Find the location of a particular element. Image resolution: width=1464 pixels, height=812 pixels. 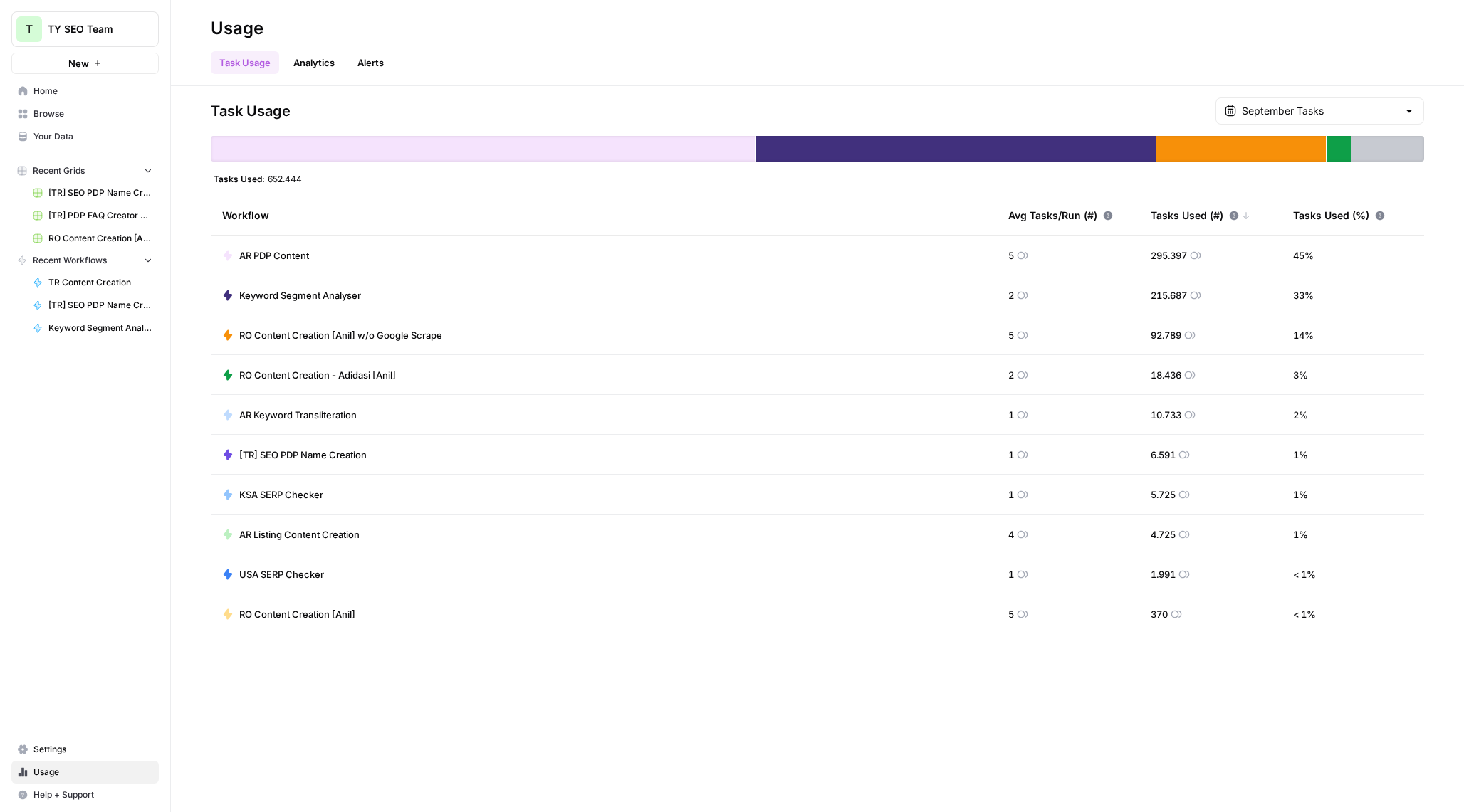

span: Recent Workflows is located at coordinates (70, 261).